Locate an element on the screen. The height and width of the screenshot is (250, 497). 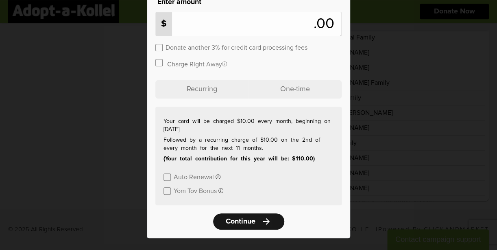
i: arrow_forward is located at coordinates (266, 221).